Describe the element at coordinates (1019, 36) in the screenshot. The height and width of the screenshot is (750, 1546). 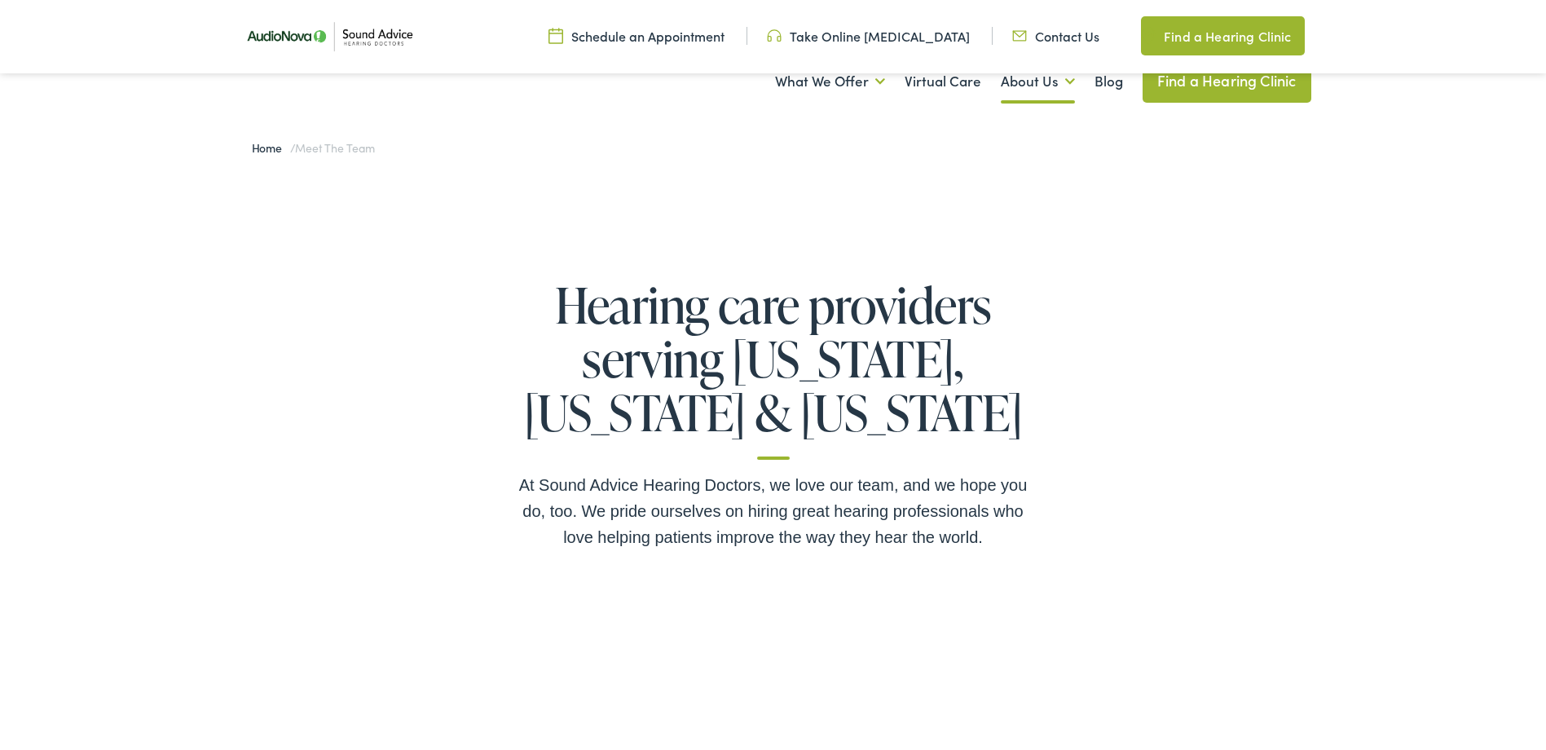
I see `img: Icon representing mail communication in a unique green color, indicative of contact or communicat...` at that location.